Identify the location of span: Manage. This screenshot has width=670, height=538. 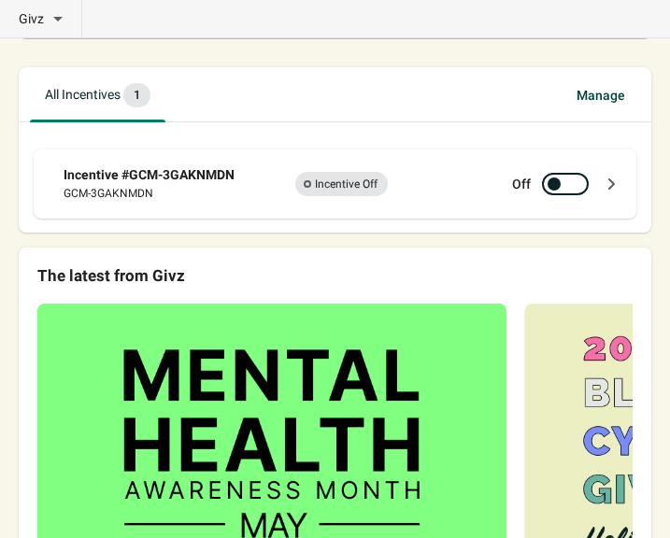
(601, 95).